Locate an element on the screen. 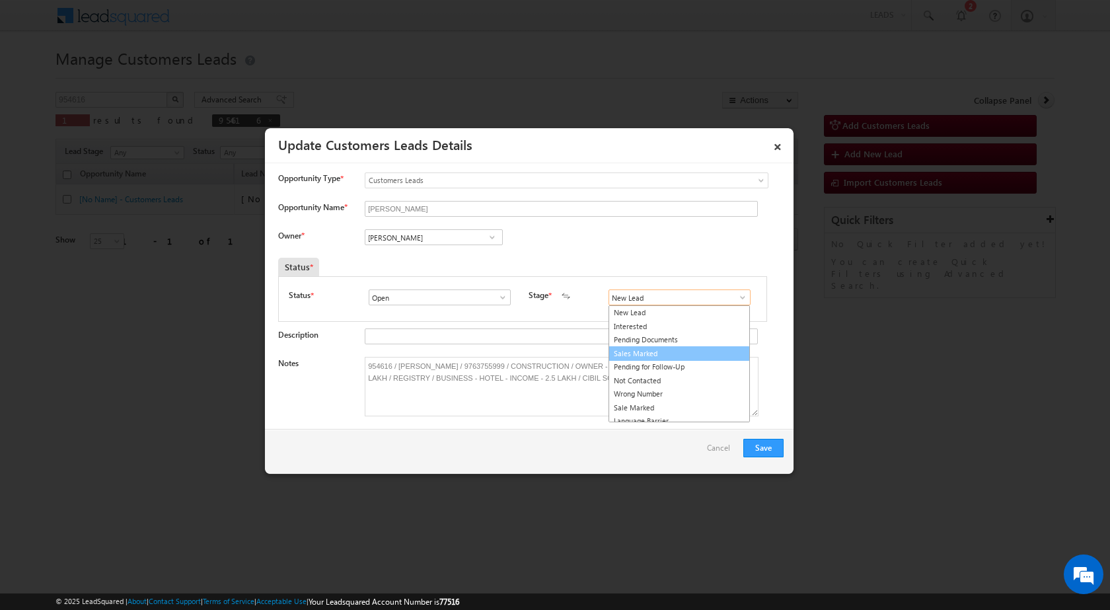  a: Contact Support is located at coordinates (174, 601).